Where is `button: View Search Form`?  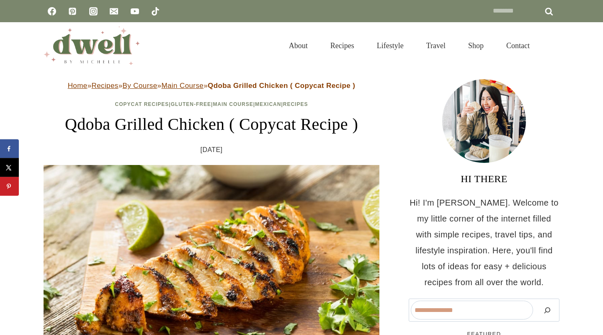
button: View Search Form is located at coordinates (553, 46).